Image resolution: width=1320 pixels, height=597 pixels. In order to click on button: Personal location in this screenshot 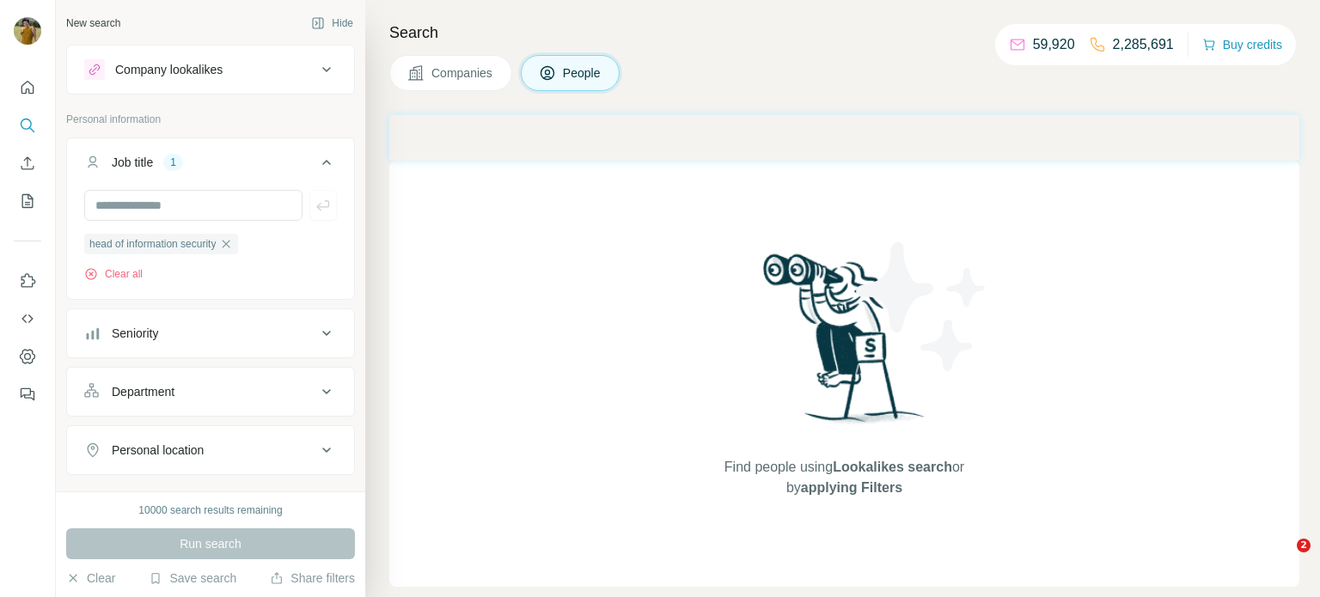, I will do `click(211, 450)`.